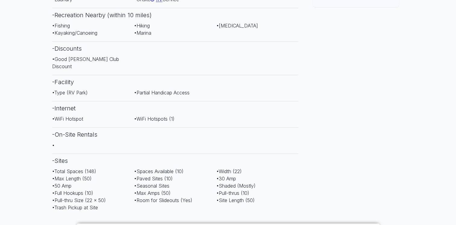  Describe the element at coordinates (61, 26) in the screenshot. I see `span: • Fishing` at that location.